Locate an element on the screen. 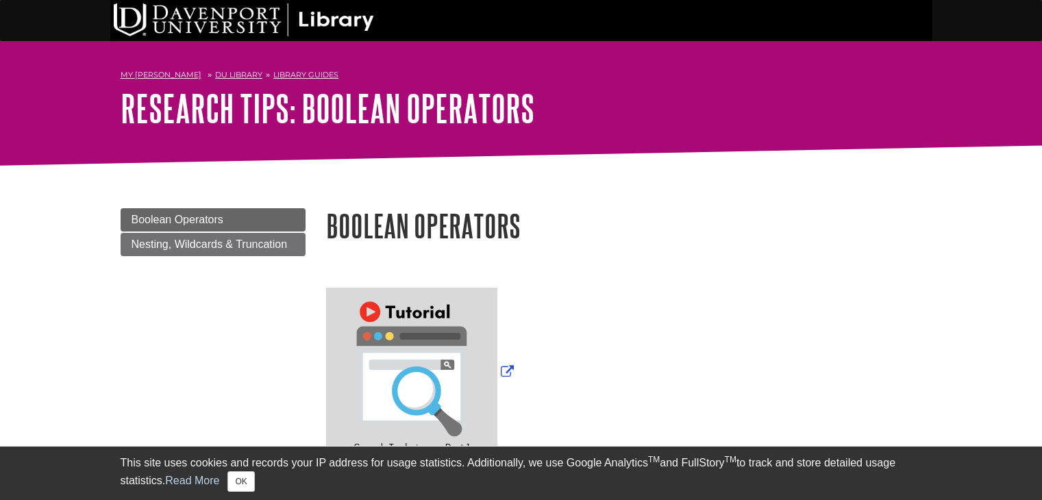  div: Guide Page Menu is located at coordinates (213, 232).